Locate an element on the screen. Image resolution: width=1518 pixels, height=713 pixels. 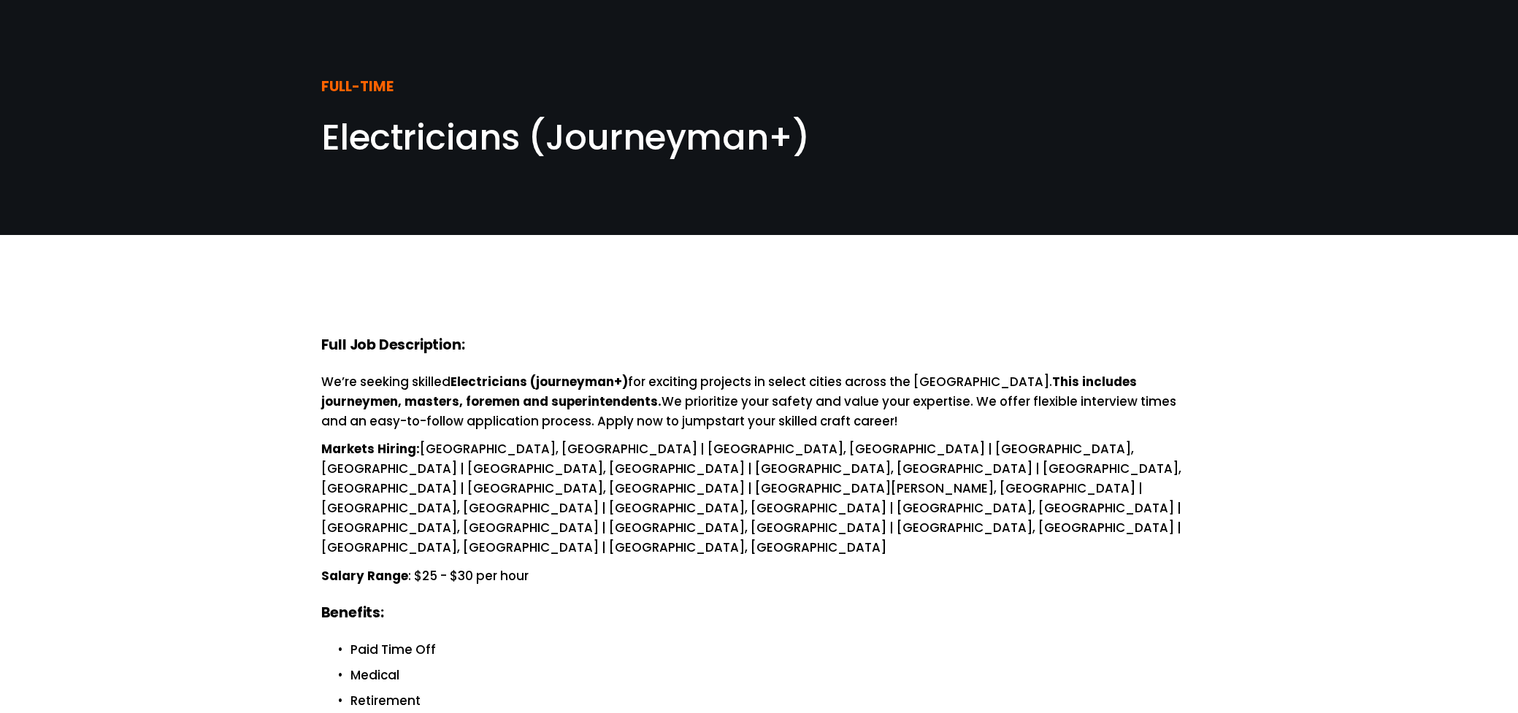
span: Electricians (Journeyman+) is located at coordinates (566, 137).